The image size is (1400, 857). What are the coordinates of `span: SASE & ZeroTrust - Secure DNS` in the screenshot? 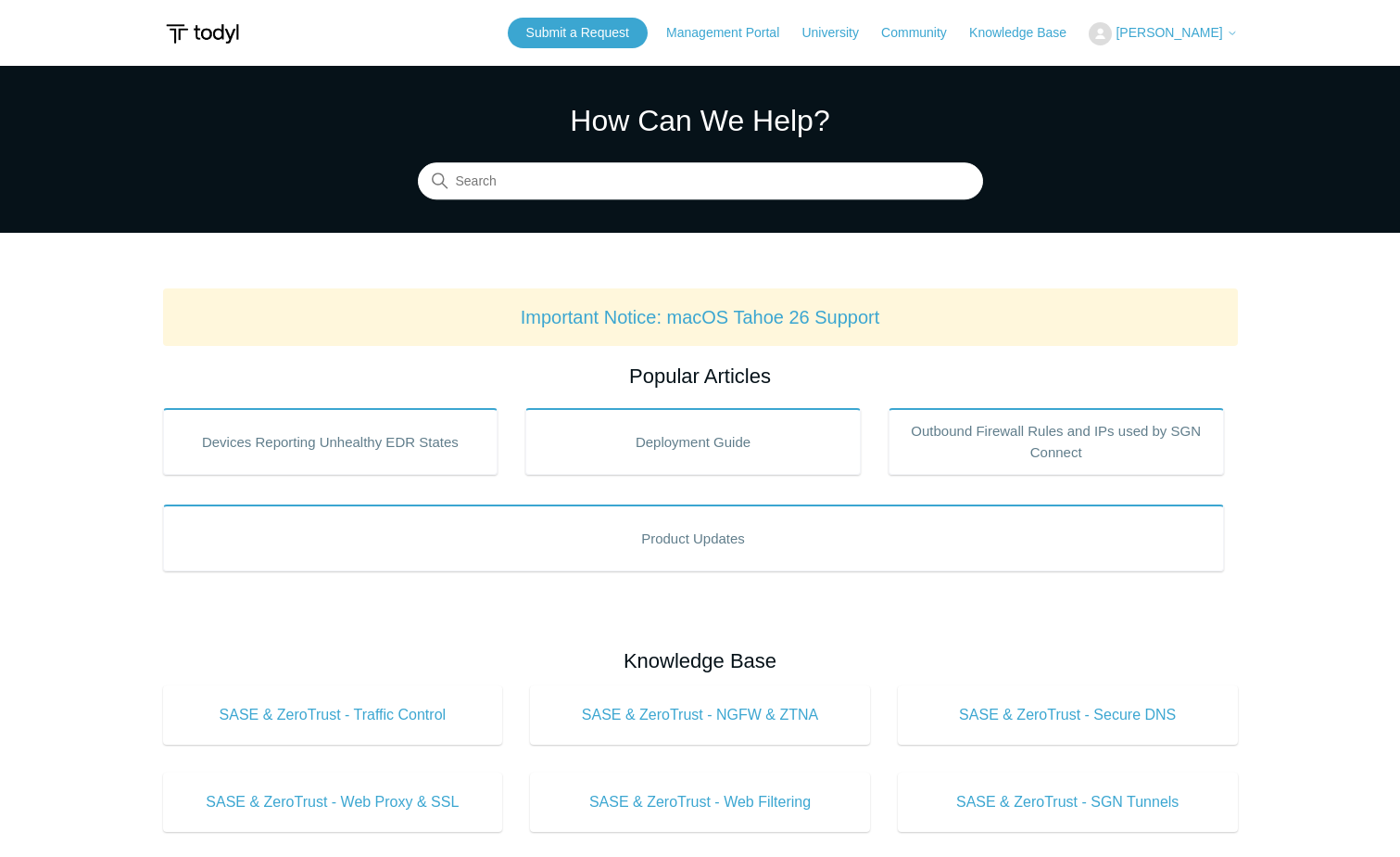 It's located at (1068, 714).